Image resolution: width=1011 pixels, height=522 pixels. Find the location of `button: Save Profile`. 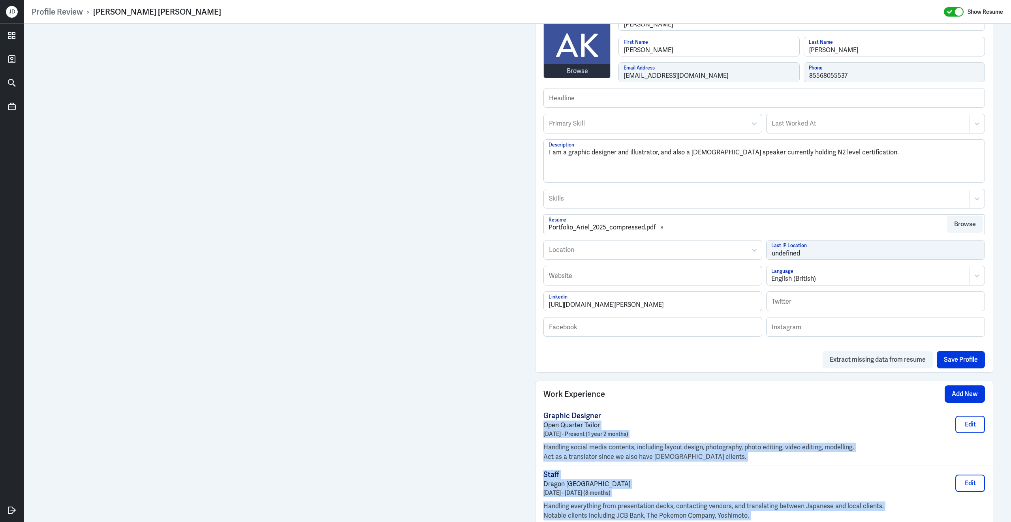

button: Save Profile is located at coordinates (961, 360).